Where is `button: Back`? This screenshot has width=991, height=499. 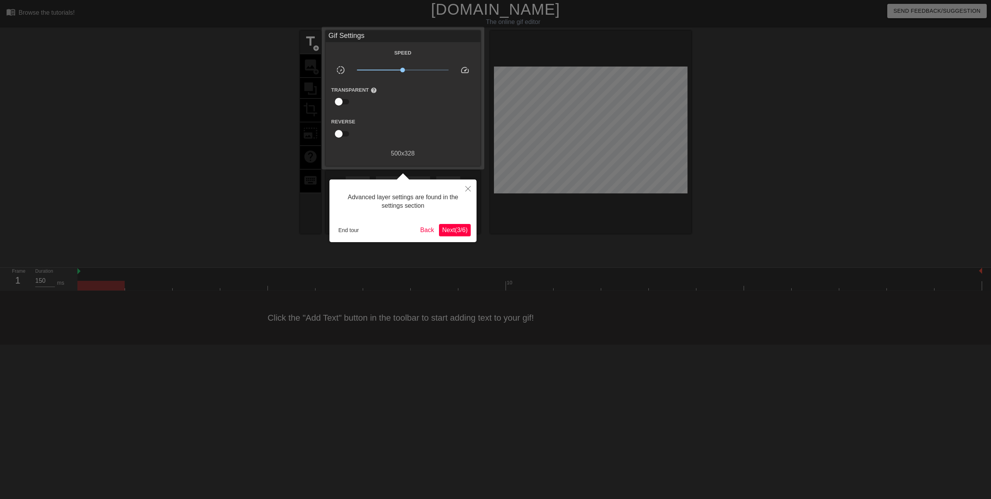 button: Back is located at coordinates (427, 230).